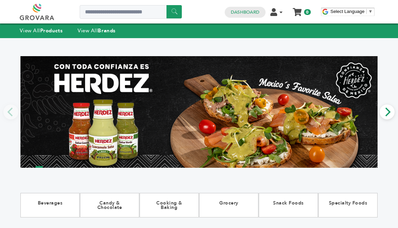  I want to click on li: Page dot 4, so click(70, 167).